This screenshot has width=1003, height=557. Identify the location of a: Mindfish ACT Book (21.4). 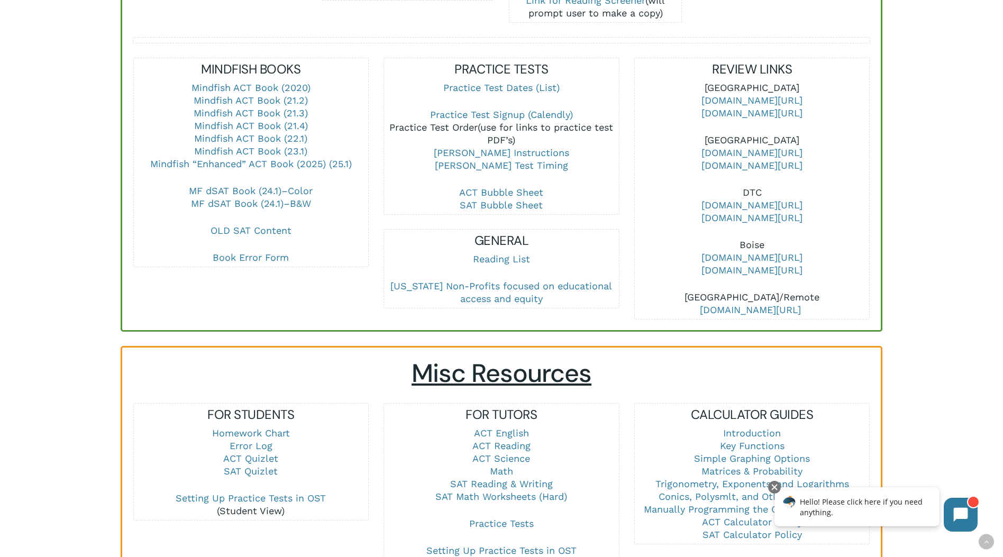
(251, 125).